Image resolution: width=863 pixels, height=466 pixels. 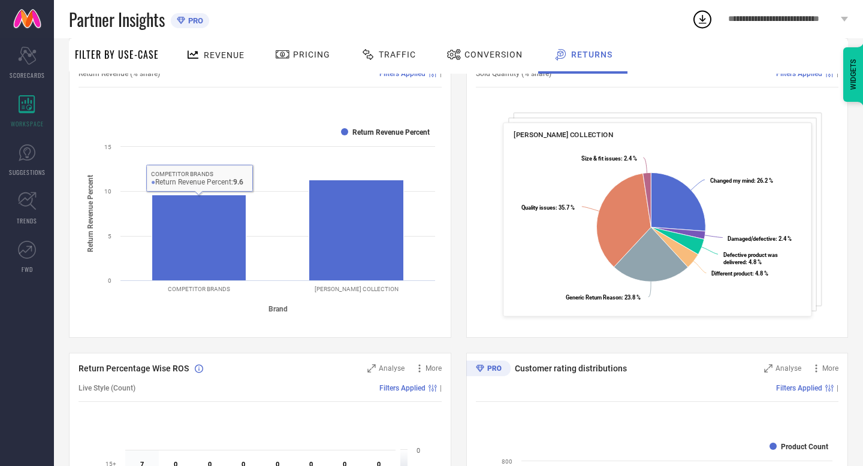 I want to click on text: 15, so click(x=108, y=147).